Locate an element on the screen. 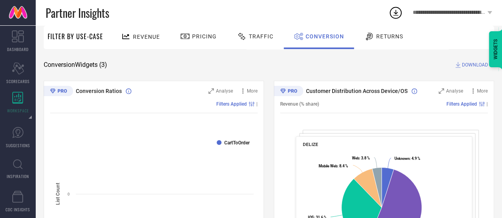  span: Revenue is located at coordinates (146, 37).